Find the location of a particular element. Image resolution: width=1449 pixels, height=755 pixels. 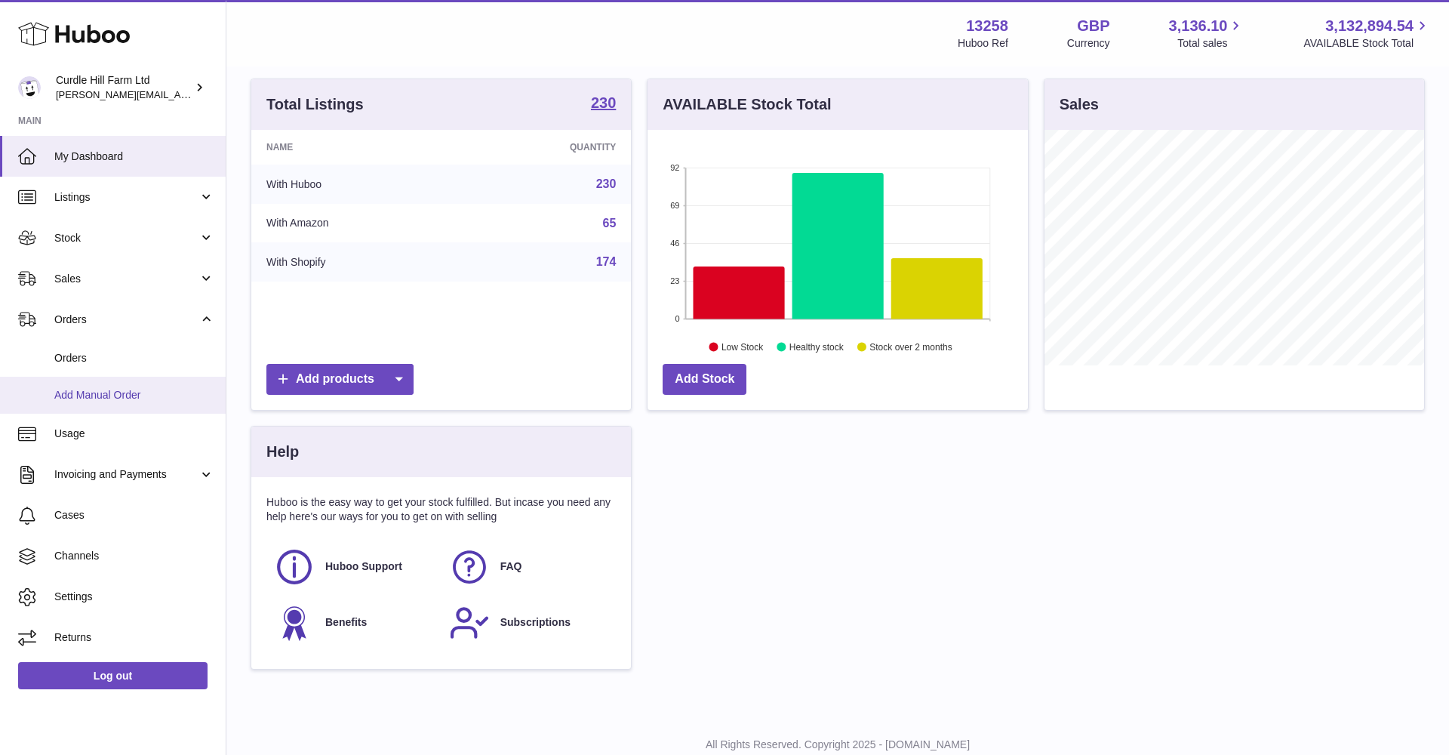

a: FAQ is located at coordinates (529, 567).